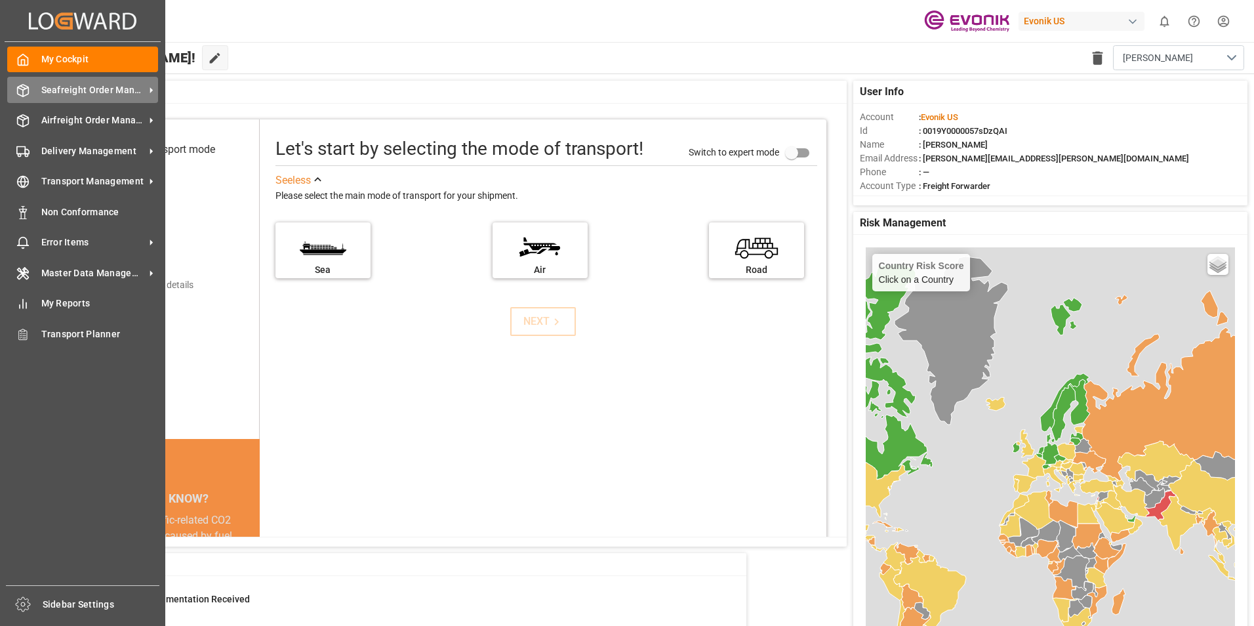  I want to click on span: Transport Management, so click(93, 181).